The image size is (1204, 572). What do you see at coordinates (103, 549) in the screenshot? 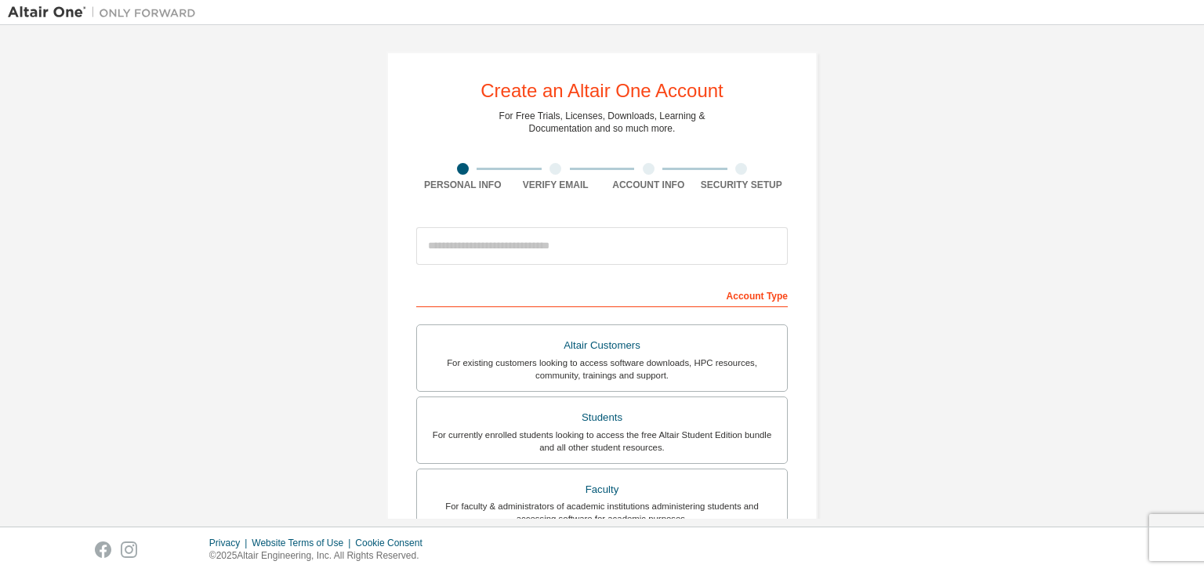
I see `img: facebook.svg` at bounding box center [103, 549].